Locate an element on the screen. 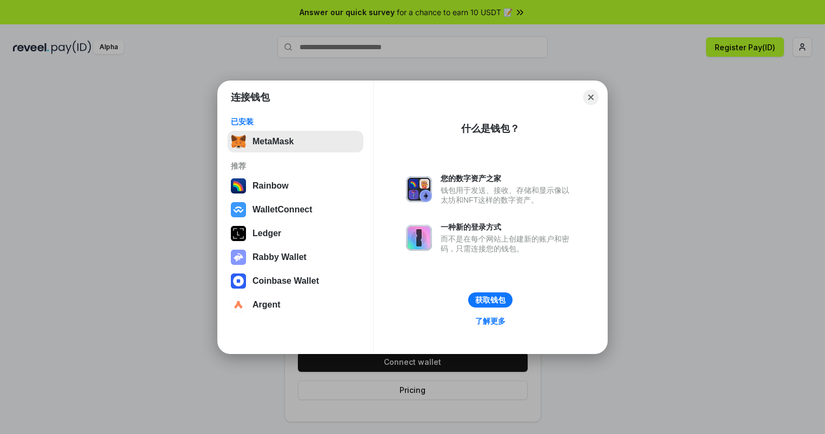  div: 推荐 is located at coordinates (295, 166).